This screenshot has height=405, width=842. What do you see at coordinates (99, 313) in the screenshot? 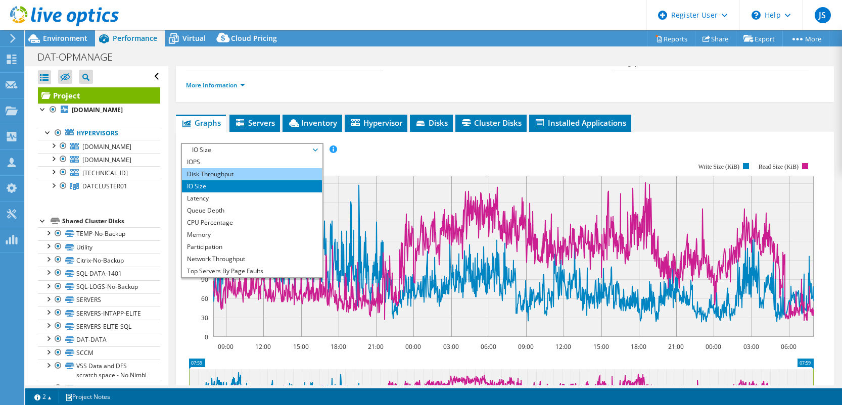
I see `a: SERVERS-INTAPP-ELITE` at bounding box center [99, 313].